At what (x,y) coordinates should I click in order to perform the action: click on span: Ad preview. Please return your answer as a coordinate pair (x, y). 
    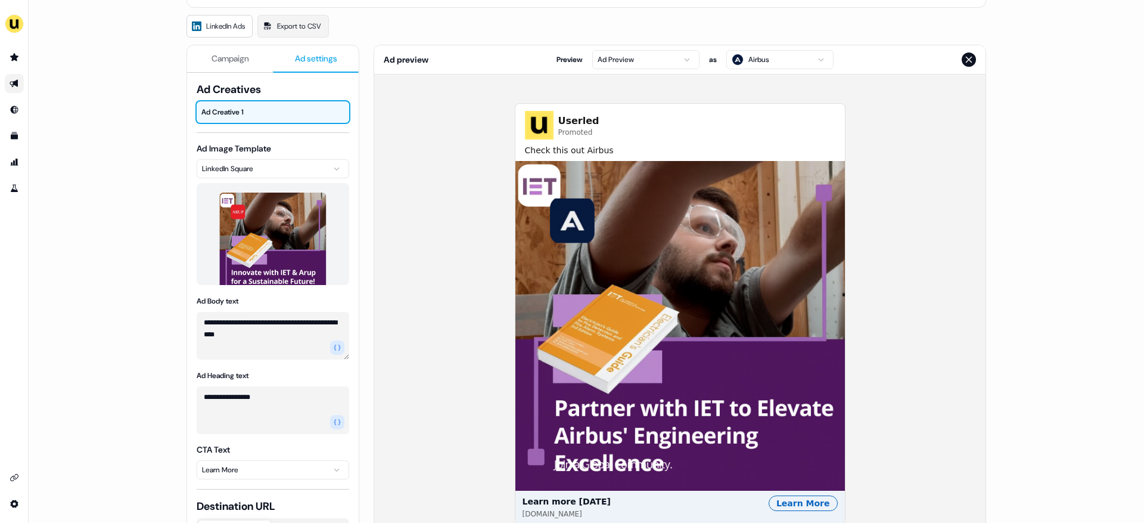
    Looking at the image, I should click on (406, 60).